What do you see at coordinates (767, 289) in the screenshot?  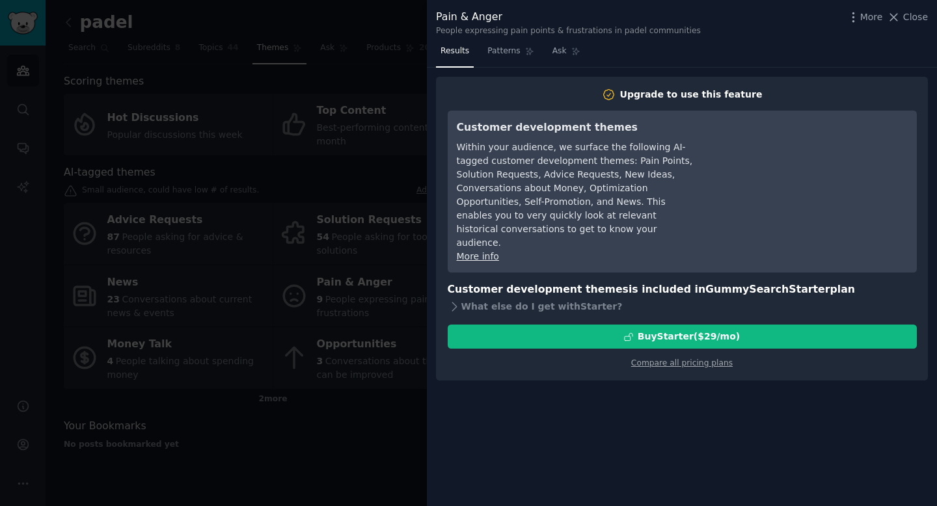 I see `span: GummySearch Starter` at bounding box center [767, 289].